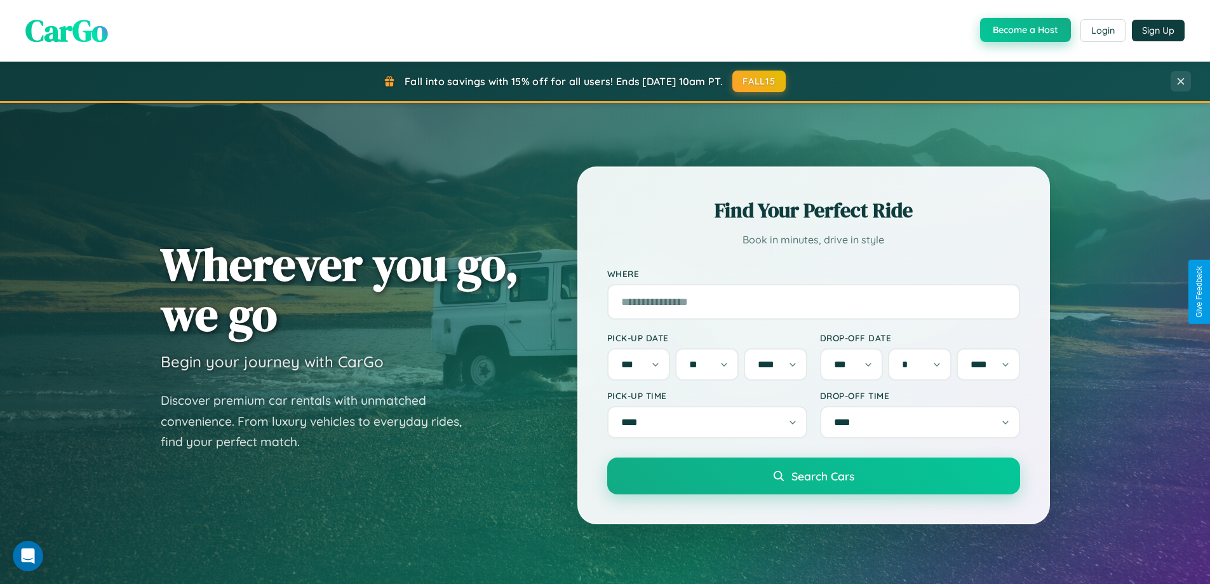 The width and height of the screenshot is (1210, 584). Describe the element at coordinates (1158, 30) in the screenshot. I see `button: Sign Up` at that location.